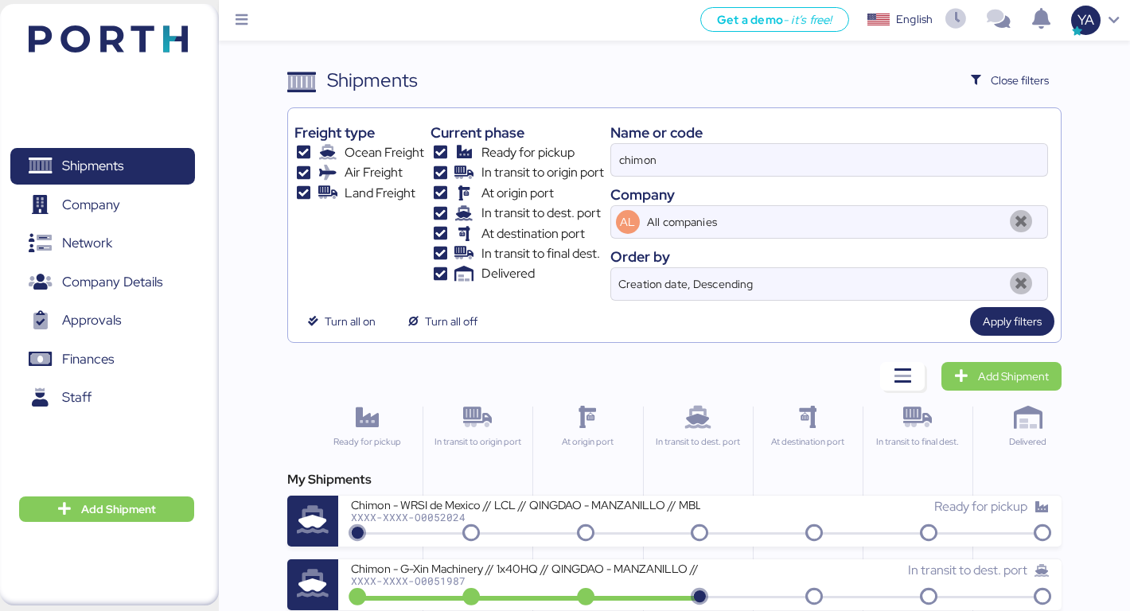 Image resolution: width=1130 pixels, height=611 pixels. Describe the element at coordinates (92, 165) in the screenshot. I see `span: Shipments` at that location.